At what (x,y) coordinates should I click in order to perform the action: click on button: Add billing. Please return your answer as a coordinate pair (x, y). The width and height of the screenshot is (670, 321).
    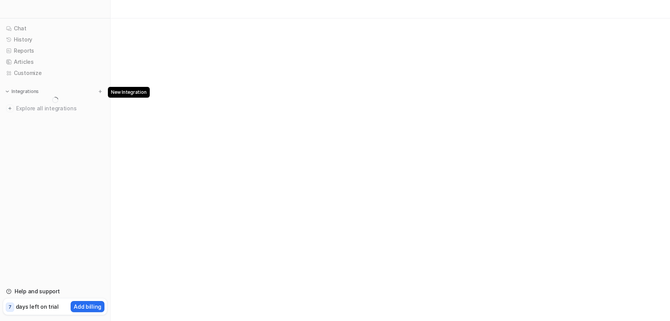
    Looking at the image, I should click on (88, 306).